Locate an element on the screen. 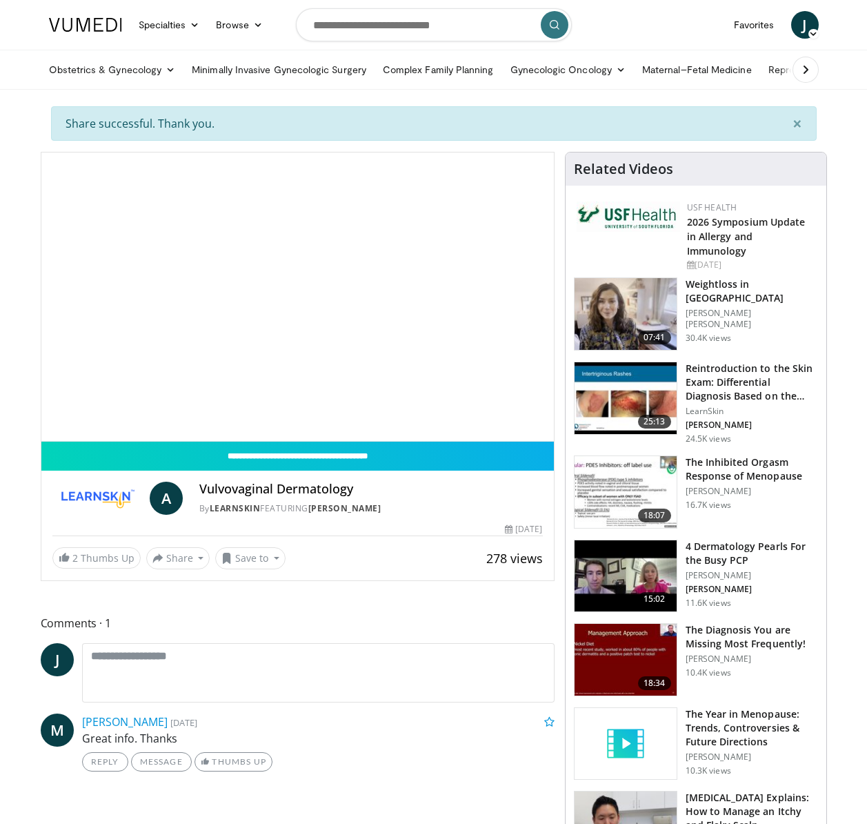 This screenshot has width=867, height=824. img: LearnSkin is located at coordinates (98, 498).